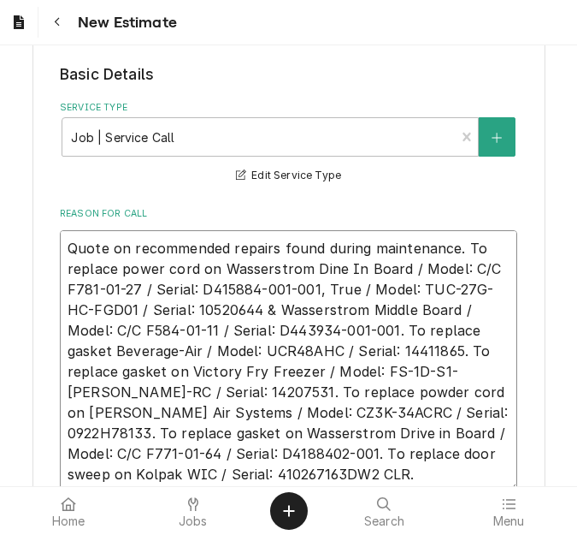  Describe the element at coordinates (288, 175) in the screenshot. I see `button: Edit Service Type` at that location.